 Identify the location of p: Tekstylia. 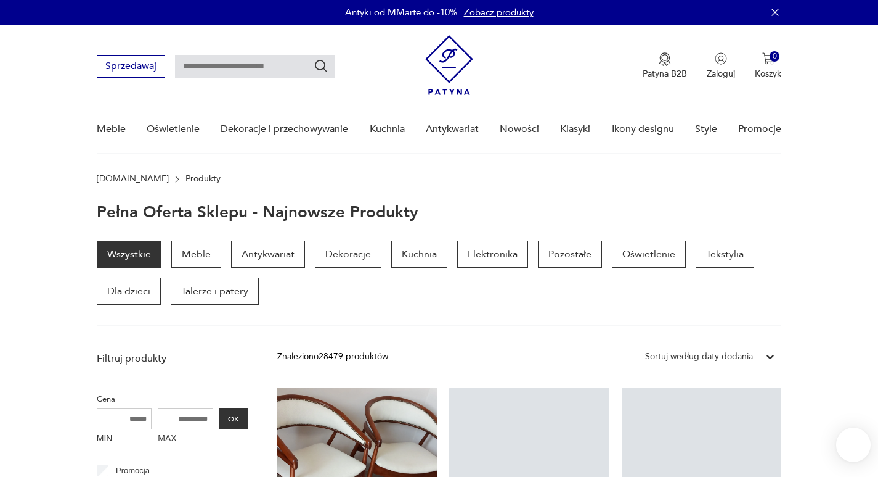
(725, 254).